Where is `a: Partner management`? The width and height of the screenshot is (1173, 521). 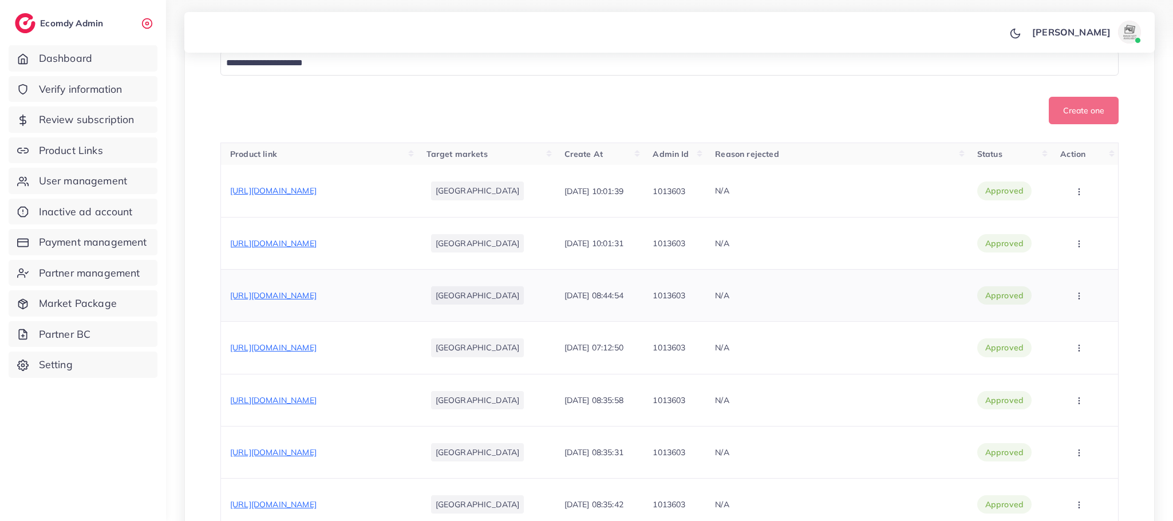 a: Partner management is located at coordinates (83, 273).